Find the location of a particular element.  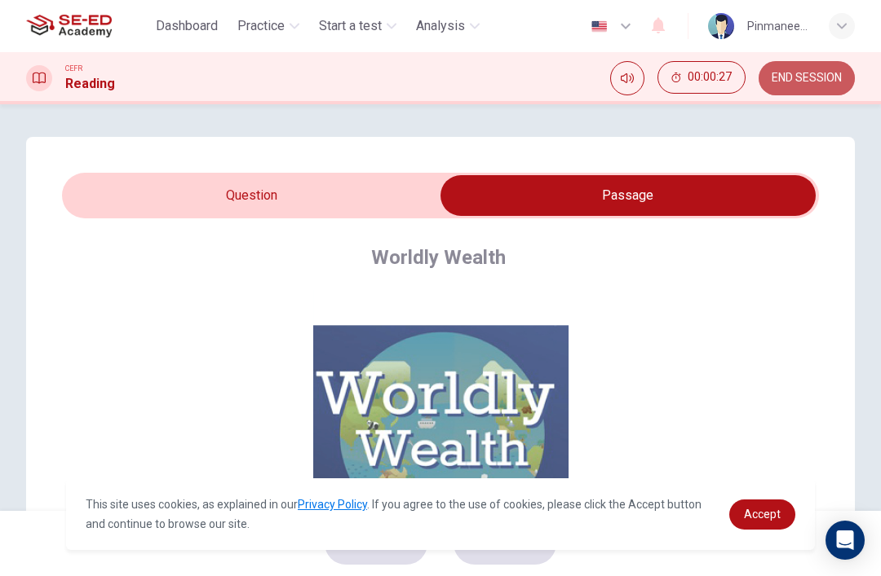

div: Open Intercom Messenger is located at coordinates (845, 541).